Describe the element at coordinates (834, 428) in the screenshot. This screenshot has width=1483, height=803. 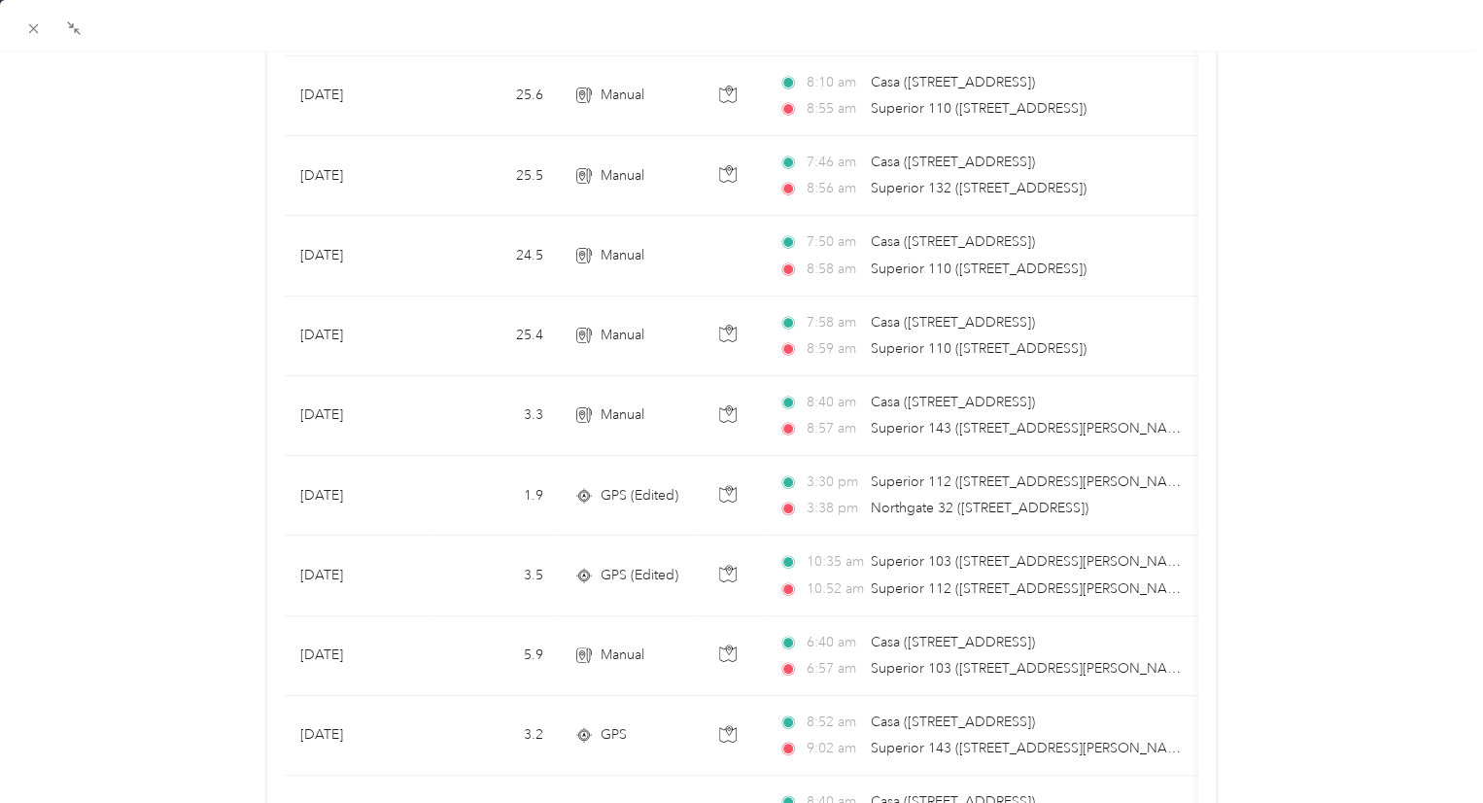
I see `span: 8:57 am` at that location.